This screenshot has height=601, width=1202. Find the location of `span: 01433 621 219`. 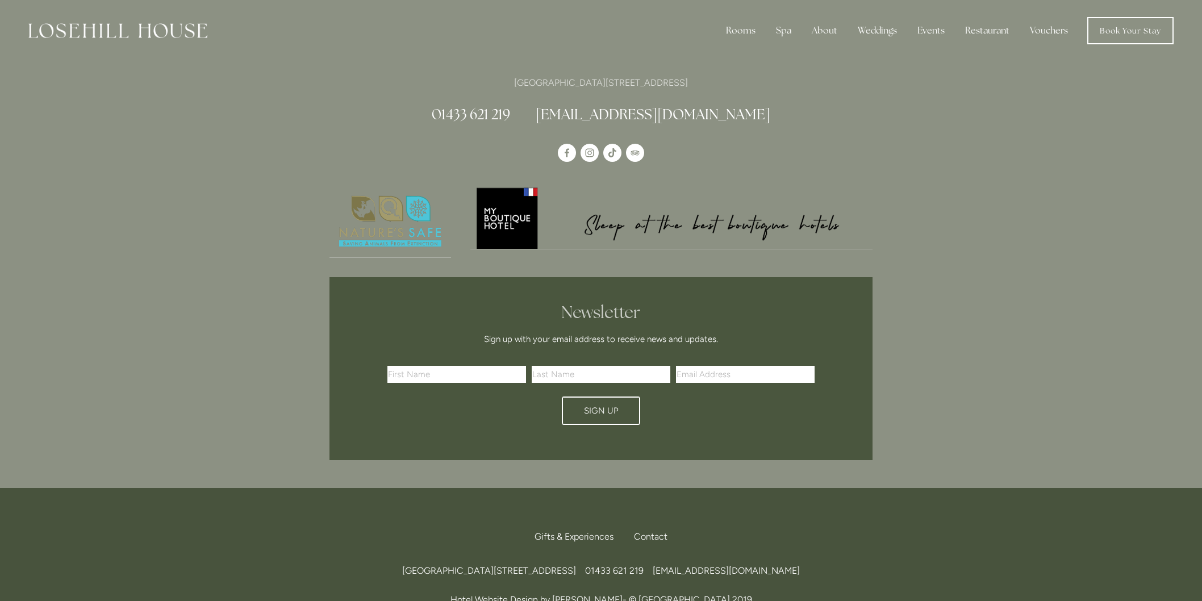

span: 01433 621 219 is located at coordinates (614, 570).